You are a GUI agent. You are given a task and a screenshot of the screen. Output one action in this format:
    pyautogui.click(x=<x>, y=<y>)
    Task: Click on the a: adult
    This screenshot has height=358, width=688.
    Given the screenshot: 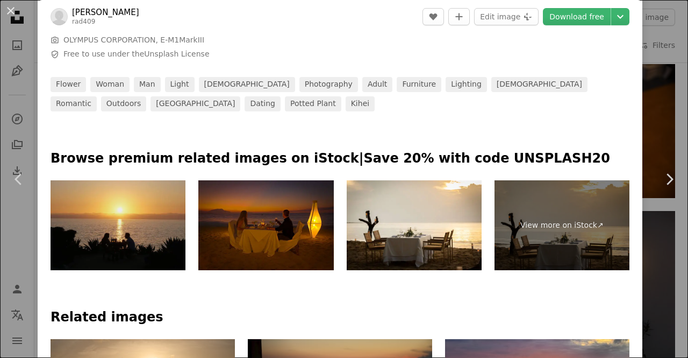 What is the action you would take?
    pyautogui.click(x=377, y=84)
    